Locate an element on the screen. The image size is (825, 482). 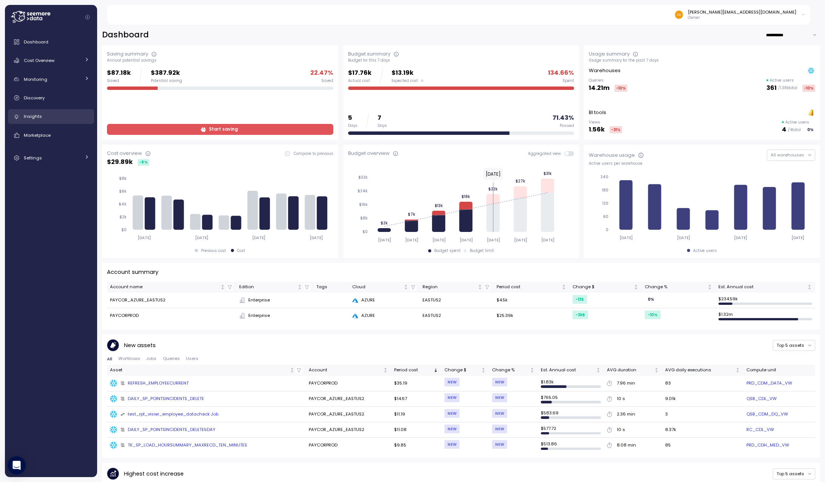
th: Change $Not sorted is located at coordinates (605, 287).